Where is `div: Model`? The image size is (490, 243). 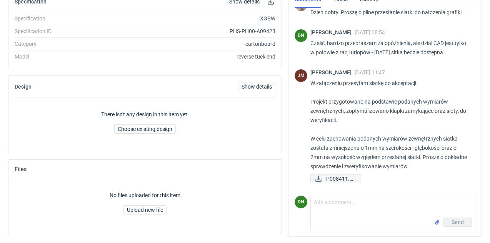
div: Model is located at coordinates (67, 57).